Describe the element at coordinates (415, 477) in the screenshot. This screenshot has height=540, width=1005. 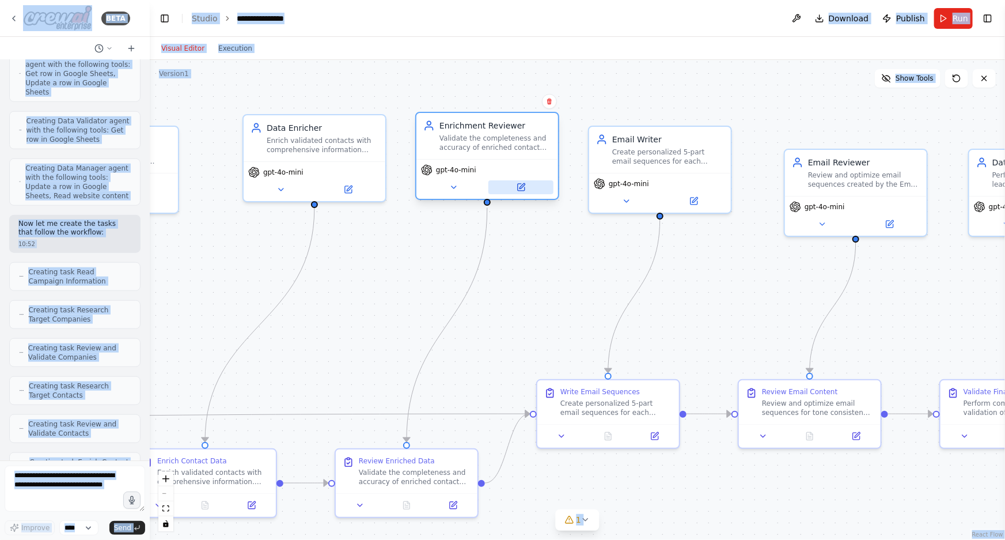
I see `div: Validate the completeness and accuracy of enriched contact data. Check for missing fields, incorr...` at that location.